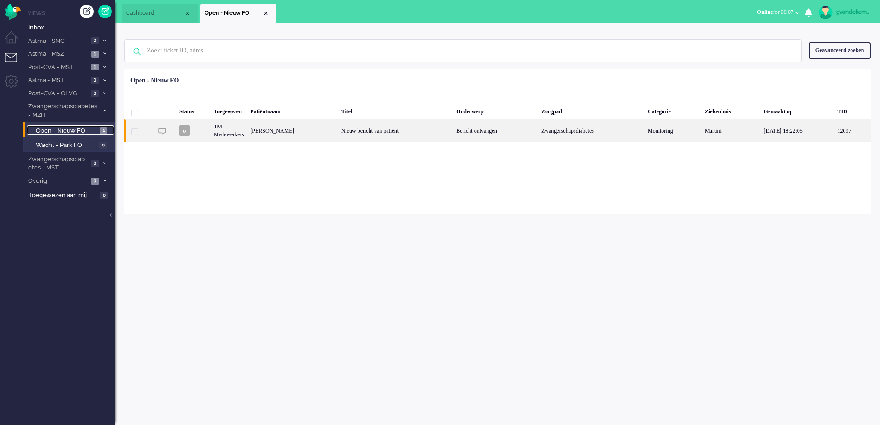 The height and width of the screenshot is (425, 880). What do you see at coordinates (71, 13) in the screenshot?
I see `li: Views` at bounding box center [71, 13].